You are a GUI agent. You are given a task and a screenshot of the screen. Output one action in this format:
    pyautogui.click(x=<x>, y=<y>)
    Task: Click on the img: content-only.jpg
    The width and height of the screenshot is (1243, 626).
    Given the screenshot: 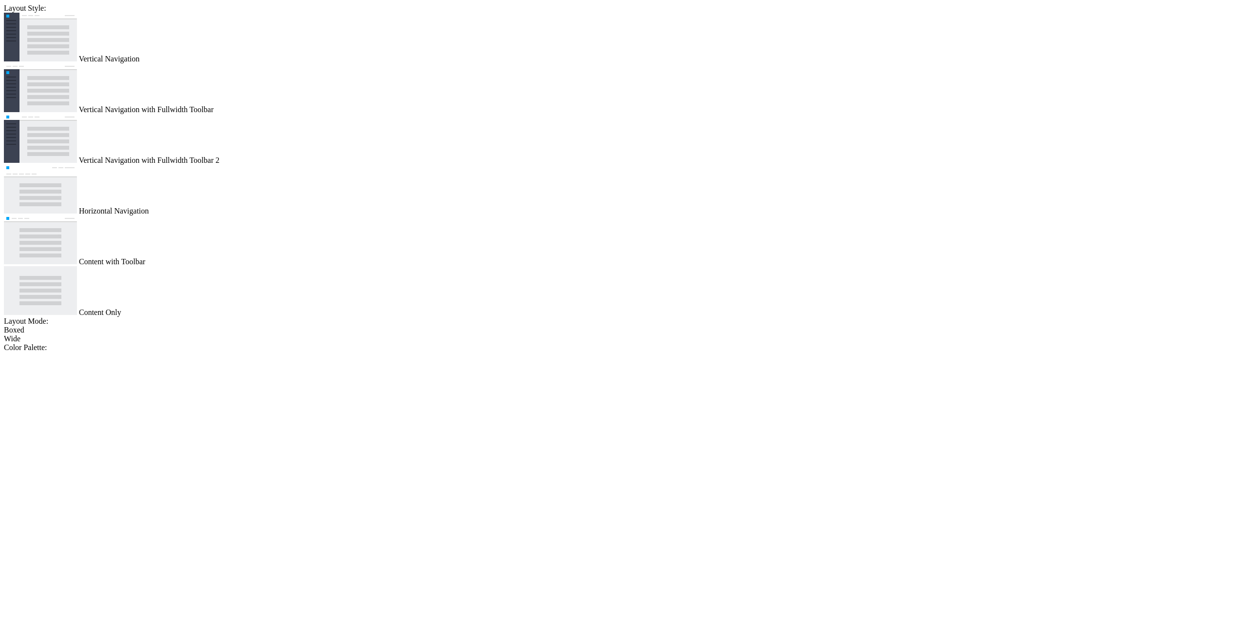 What is the action you would take?
    pyautogui.click(x=40, y=290)
    